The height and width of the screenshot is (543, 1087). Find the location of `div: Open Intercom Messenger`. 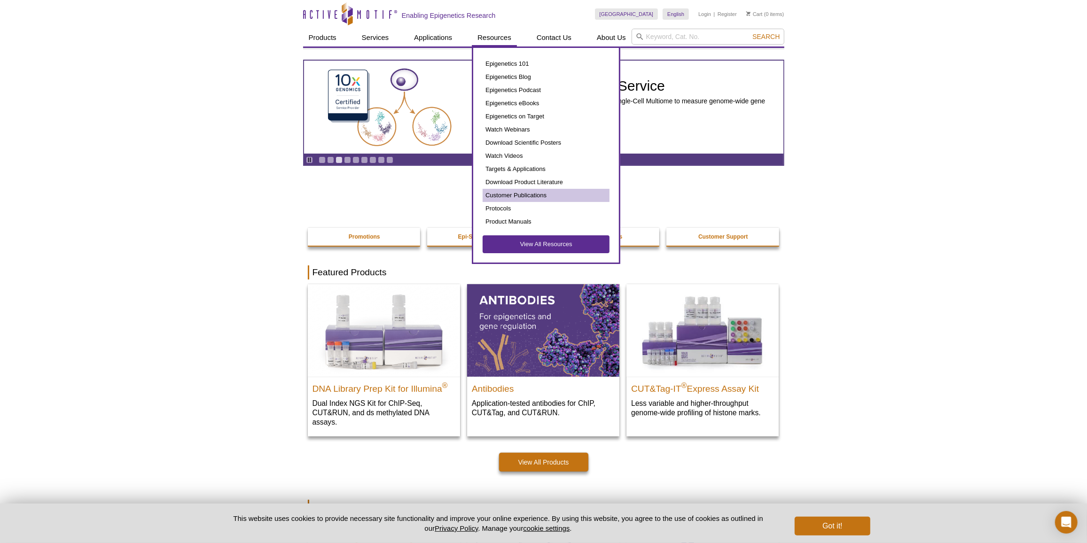

div: Open Intercom Messenger is located at coordinates (1066, 523).